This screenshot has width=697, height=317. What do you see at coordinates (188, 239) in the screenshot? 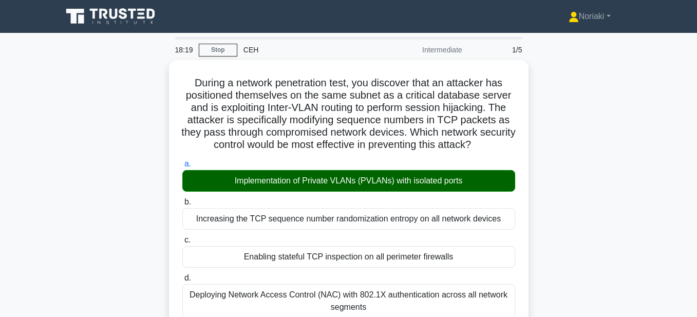
I see `span: c.` at bounding box center [188, 239].